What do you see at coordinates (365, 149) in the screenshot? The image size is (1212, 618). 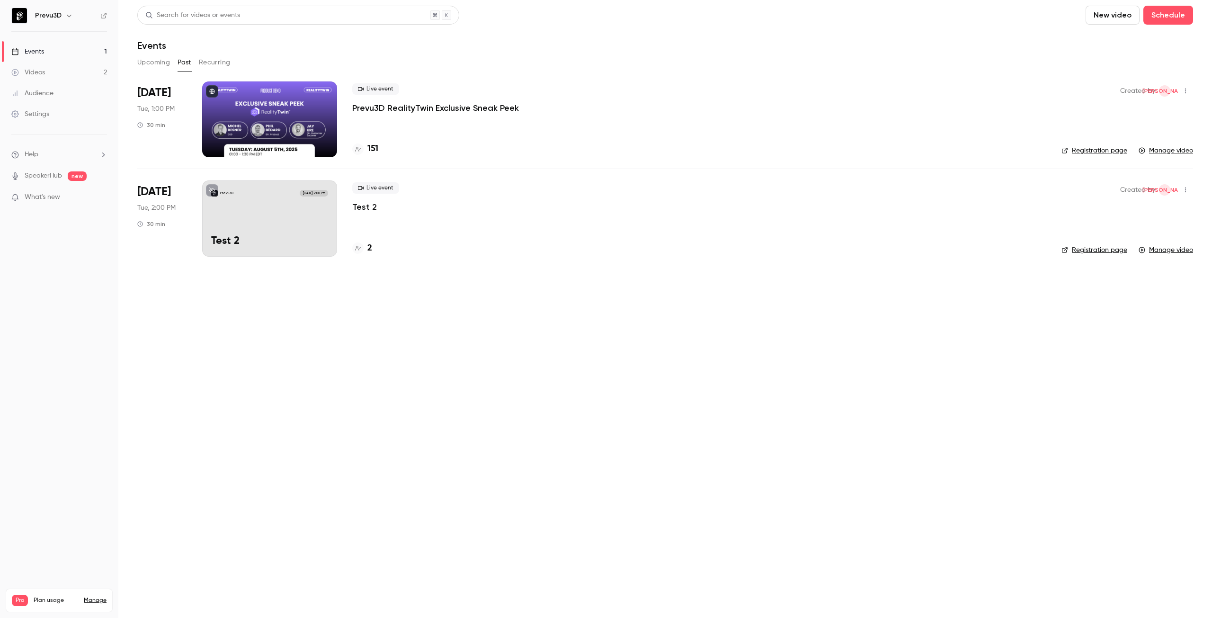 I see `a: 151` at bounding box center [365, 149].